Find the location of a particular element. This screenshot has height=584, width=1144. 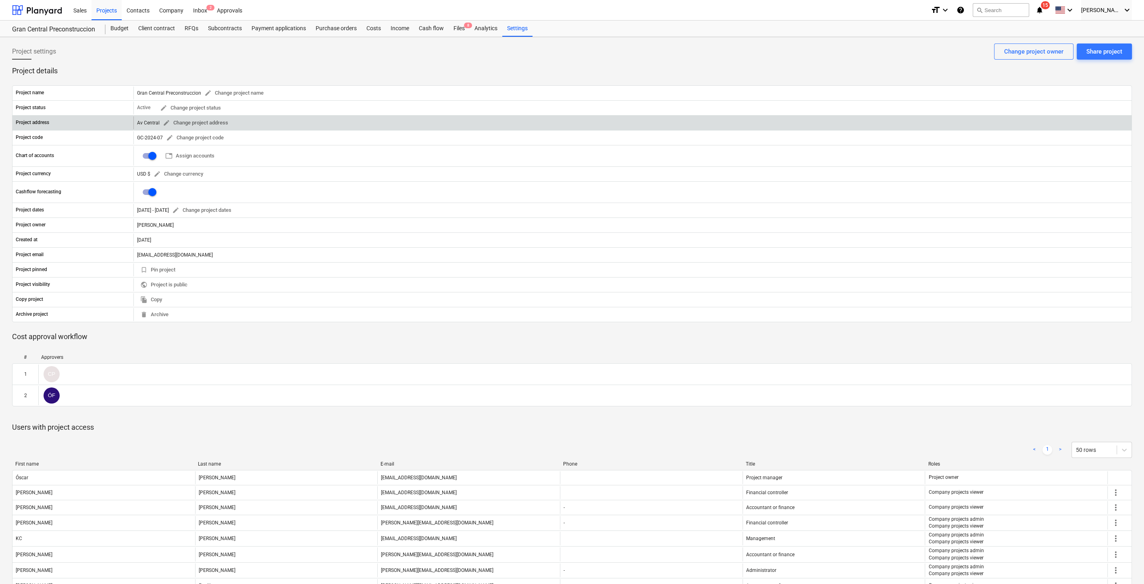

a: Files8 is located at coordinates (459, 29).